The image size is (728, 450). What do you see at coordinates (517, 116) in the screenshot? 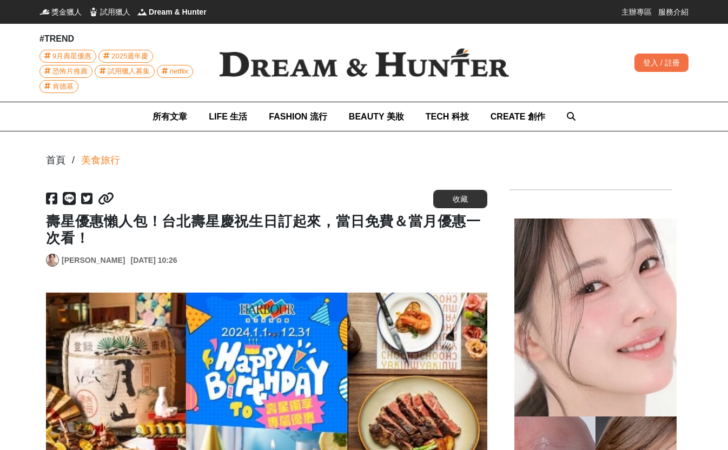
I see `span: CREATE 創作` at bounding box center [517, 116].